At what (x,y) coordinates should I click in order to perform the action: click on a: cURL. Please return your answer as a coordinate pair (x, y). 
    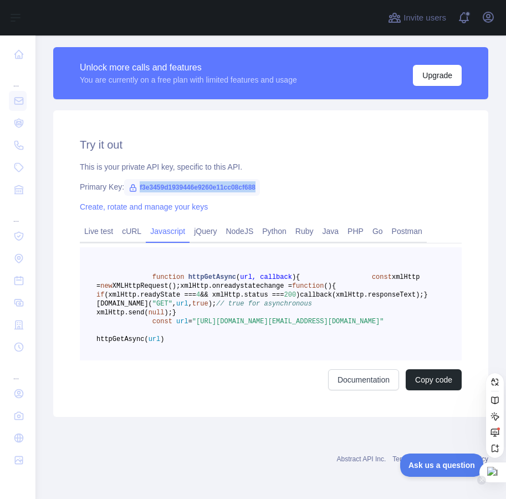
    Looking at the image, I should click on (131, 231).